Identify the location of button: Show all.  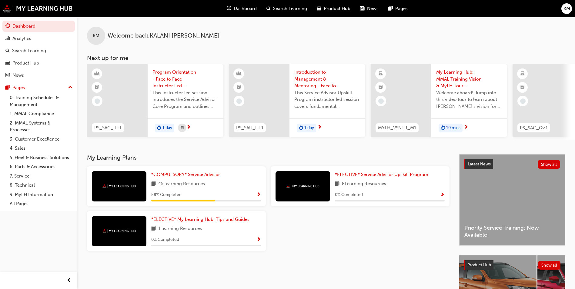
(549, 265).